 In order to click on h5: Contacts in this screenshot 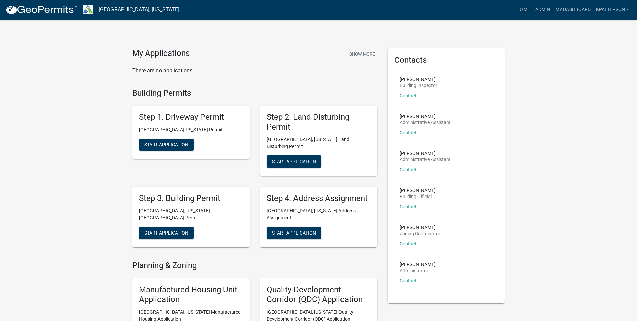, I will do `click(447, 60)`.